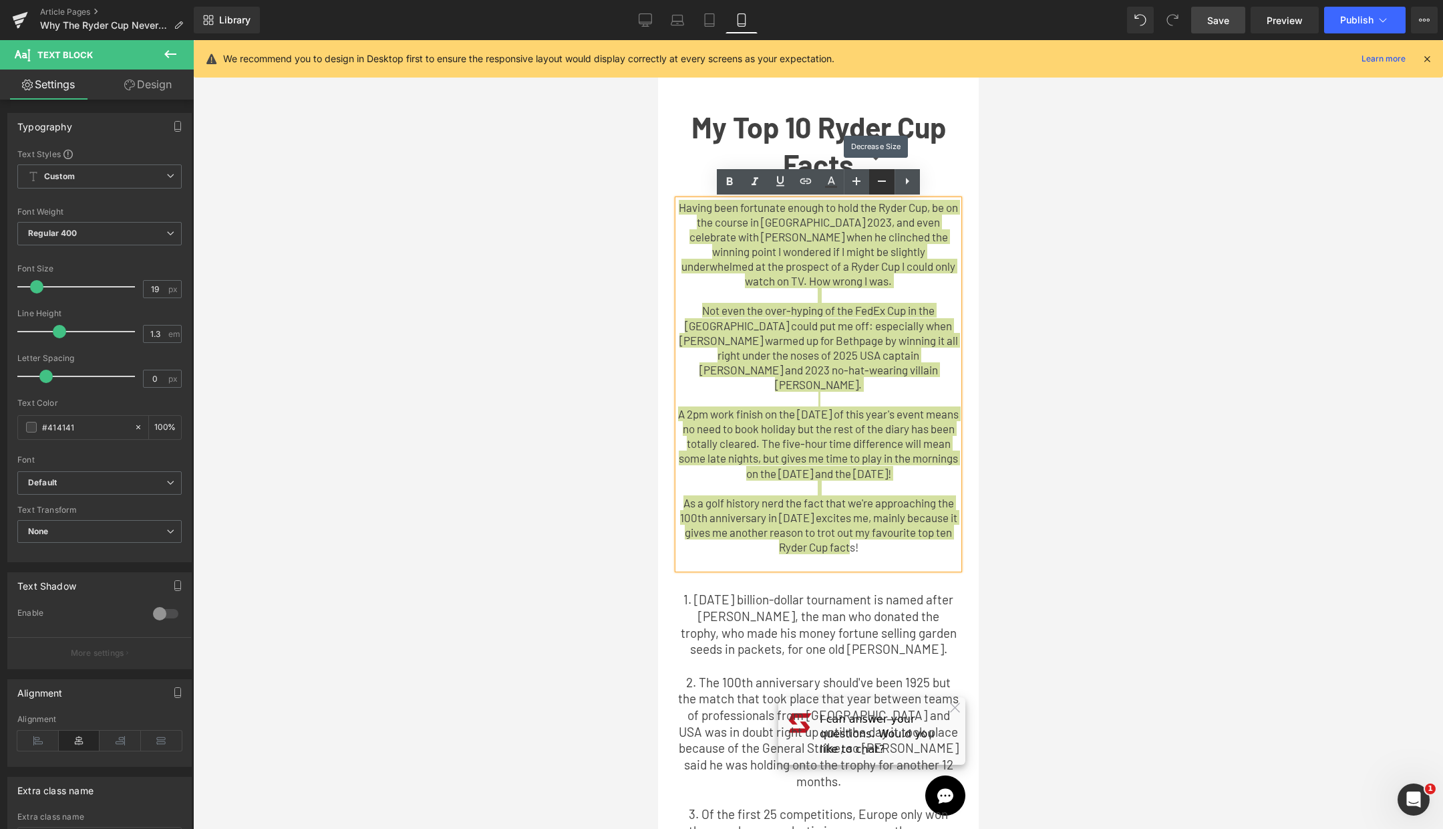  I want to click on div: Text Color, so click(100, 403).